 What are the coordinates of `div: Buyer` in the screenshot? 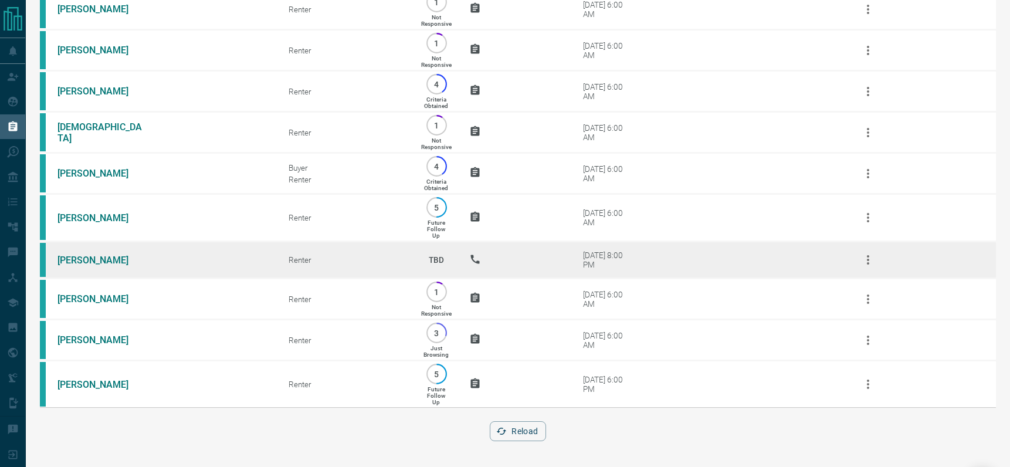 It's located at (346, 168).